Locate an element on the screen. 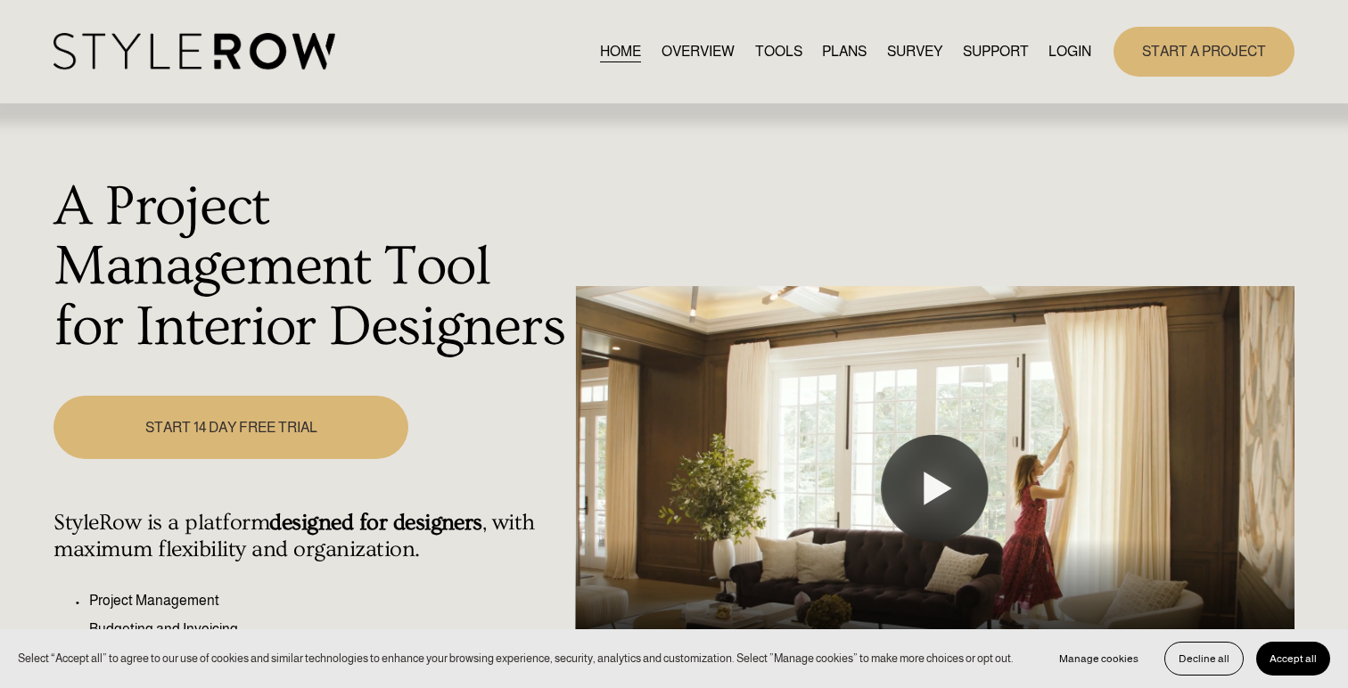 This screenshot has width=1348, height=688. strong: designed for designers is located at coordinates (375, 523).